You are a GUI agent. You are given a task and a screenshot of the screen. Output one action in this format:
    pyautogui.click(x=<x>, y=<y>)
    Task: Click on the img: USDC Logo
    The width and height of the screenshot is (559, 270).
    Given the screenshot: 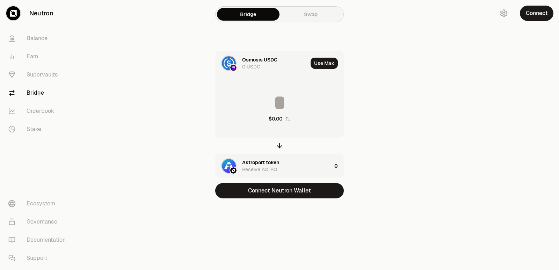 What is the action you would take?
    pyautogui.click(x=229, y=63)
    